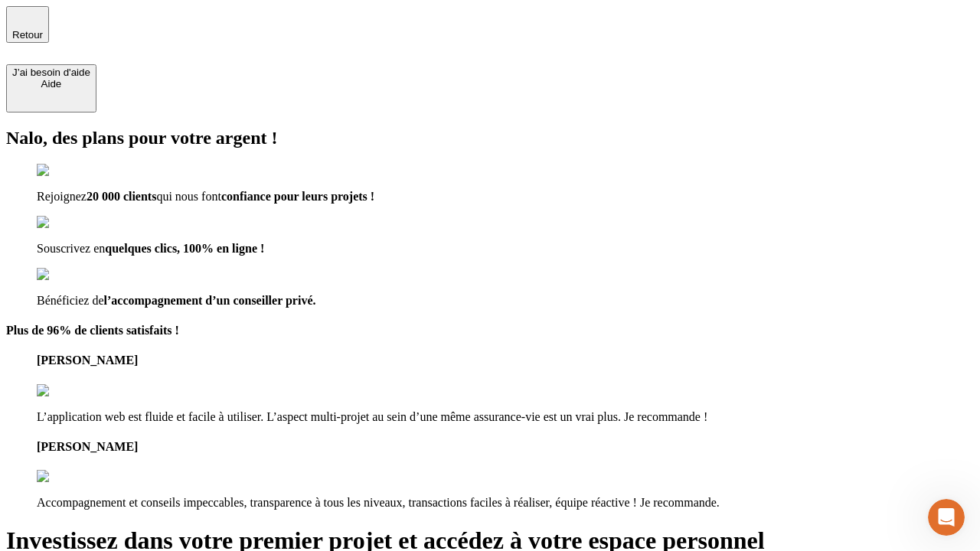 The image size is (980, 551). I want to click on span: Retour, so click(28, 34).